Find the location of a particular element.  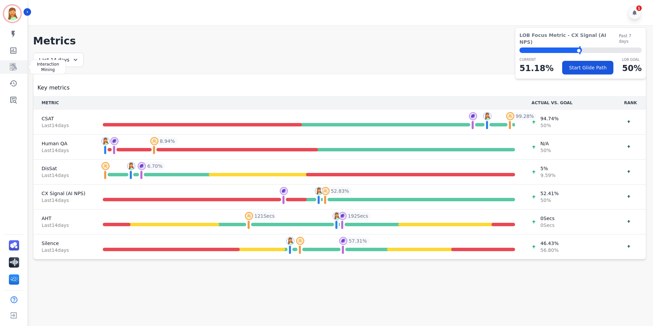

div: Last 14 days is located at coordinates (58, 60).